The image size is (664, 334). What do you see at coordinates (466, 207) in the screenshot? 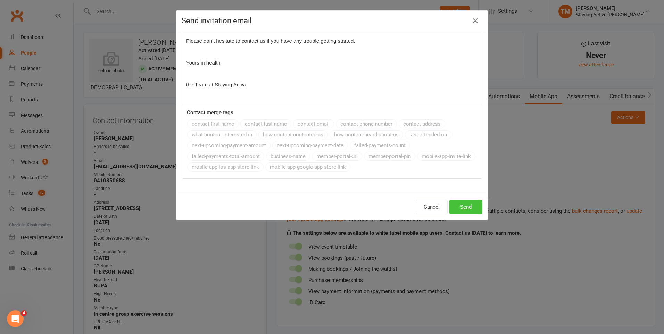
I see `button: Send` at bounding box center [466, 207].